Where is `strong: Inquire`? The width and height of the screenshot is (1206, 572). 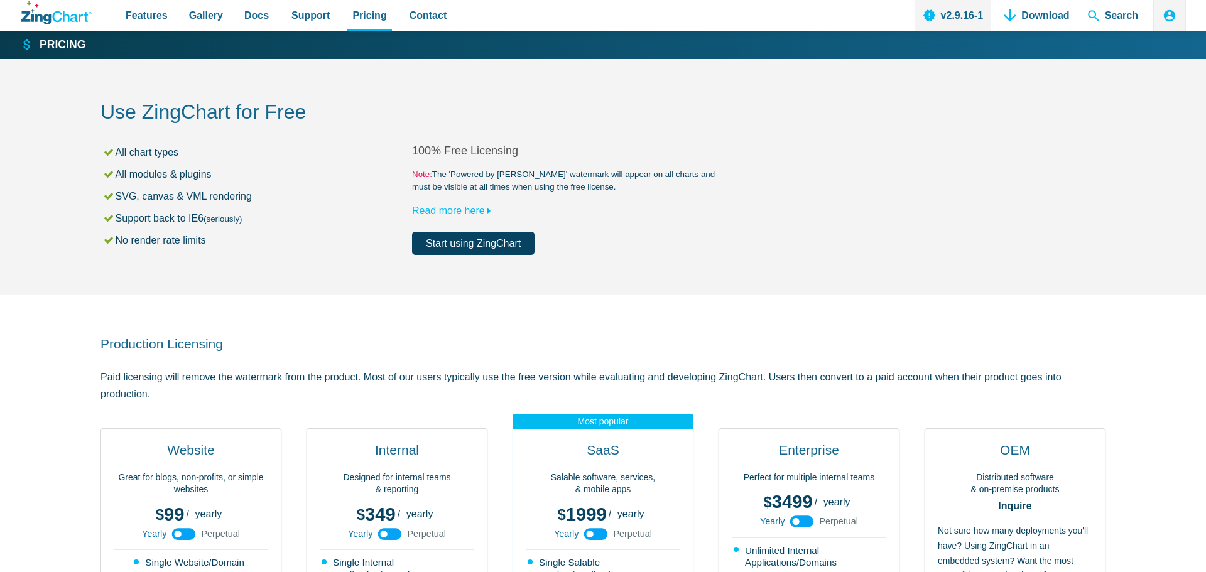 strong: Inquire is located at coordinates (1015, 506).